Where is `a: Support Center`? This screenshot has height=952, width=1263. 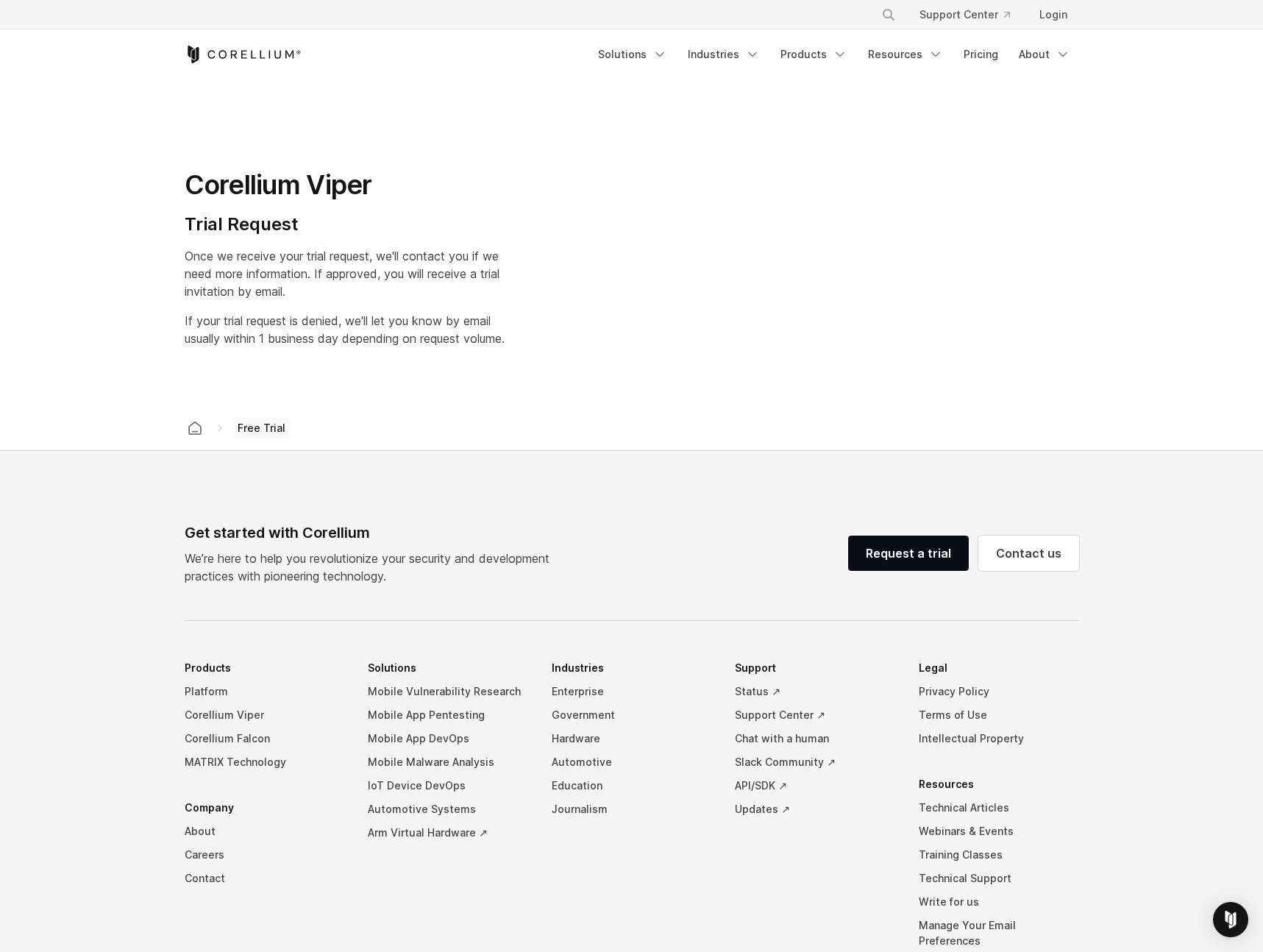 a: Support Center is located at coordinates (964, 15).